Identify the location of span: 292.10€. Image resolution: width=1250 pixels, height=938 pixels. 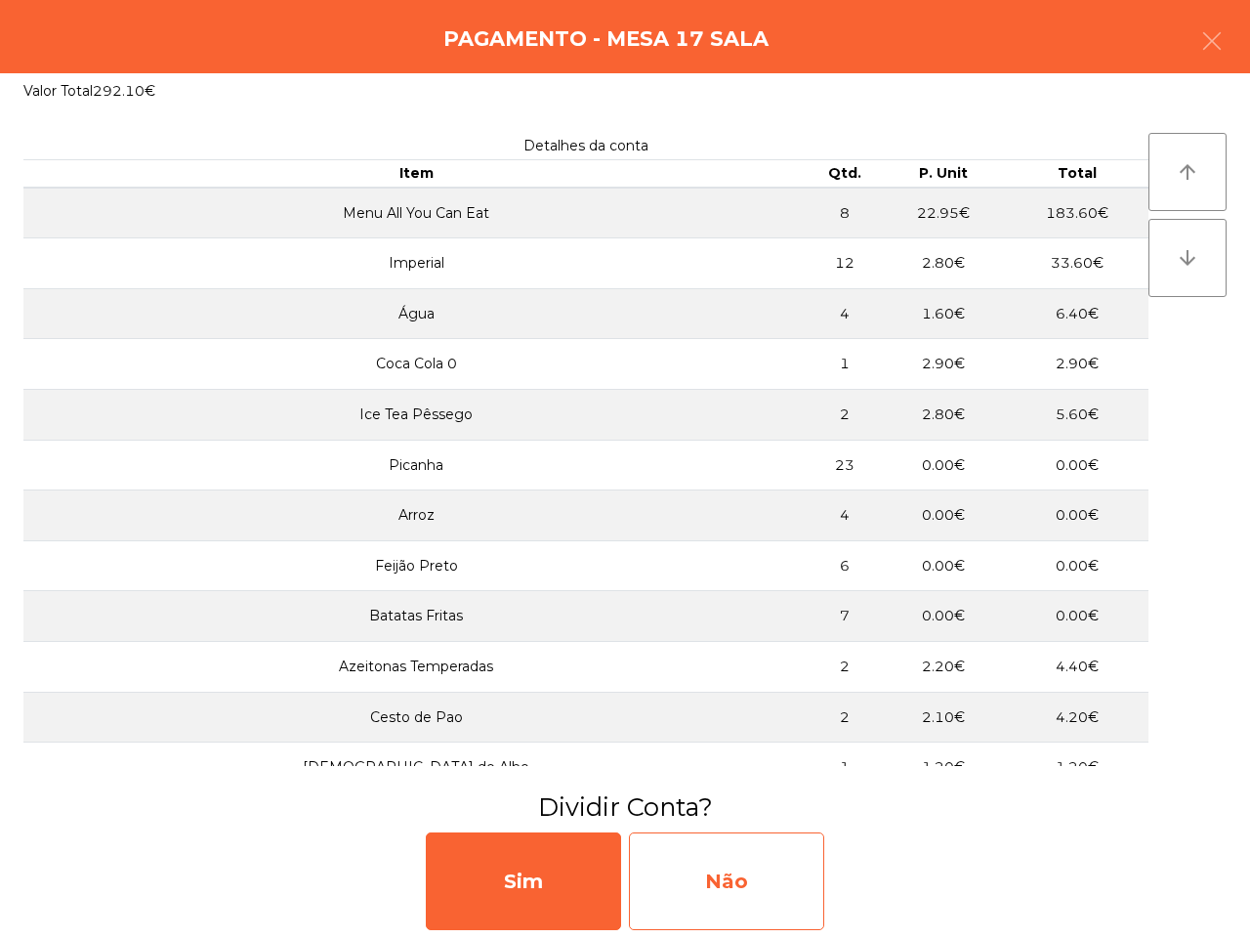
(124, 91).